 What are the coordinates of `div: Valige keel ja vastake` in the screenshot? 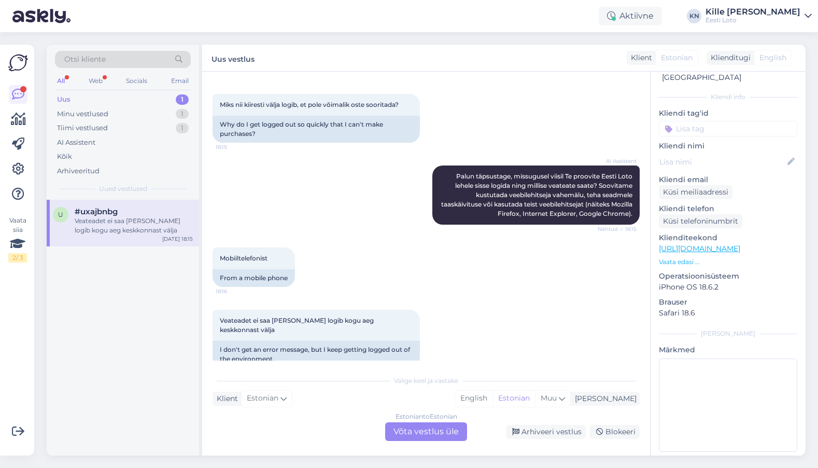 It's located at (426, 381).